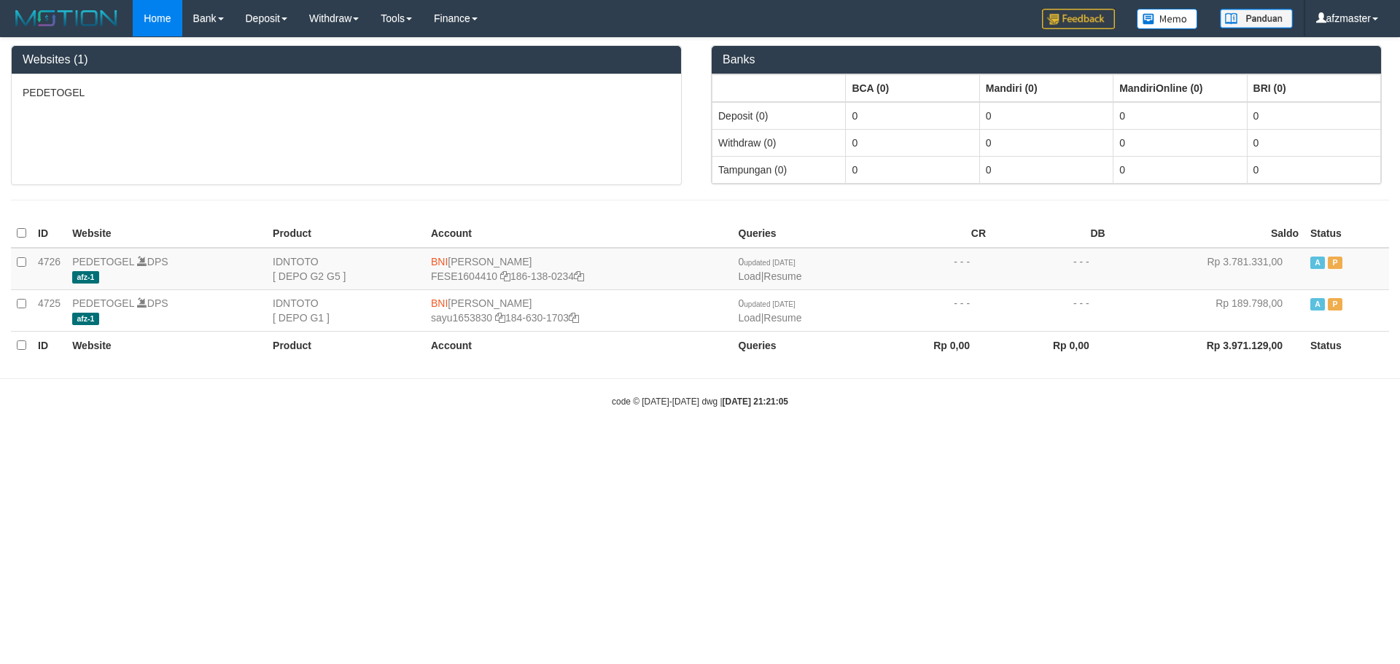 The height and width of the screenshot is (664, 1400). What do you see at coordinates (1046, 60) in the screenshot?
I see `h3: Banks` at bounding box center [1046, 60].